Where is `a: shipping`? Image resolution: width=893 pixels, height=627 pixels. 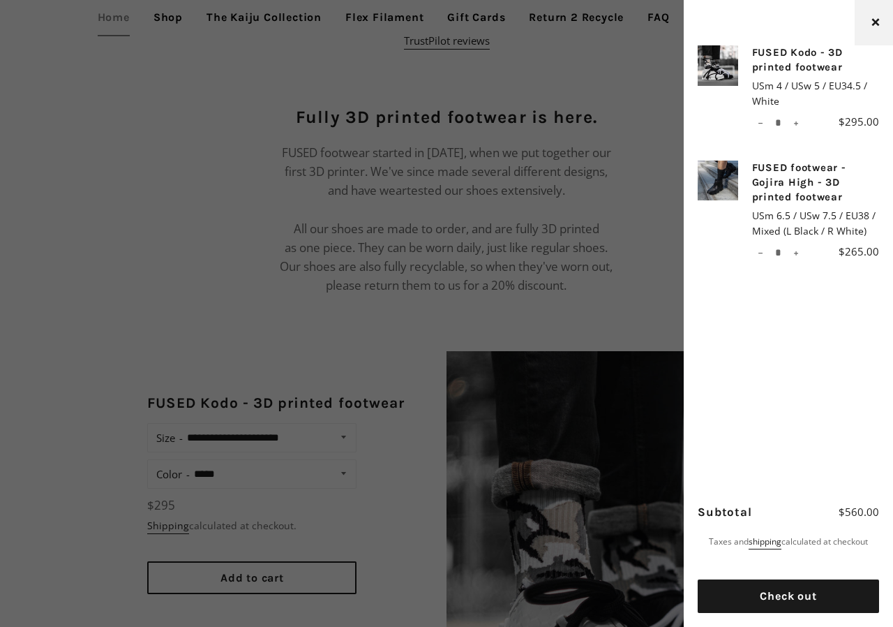 a: shipping is located at coordinates (765, 542).